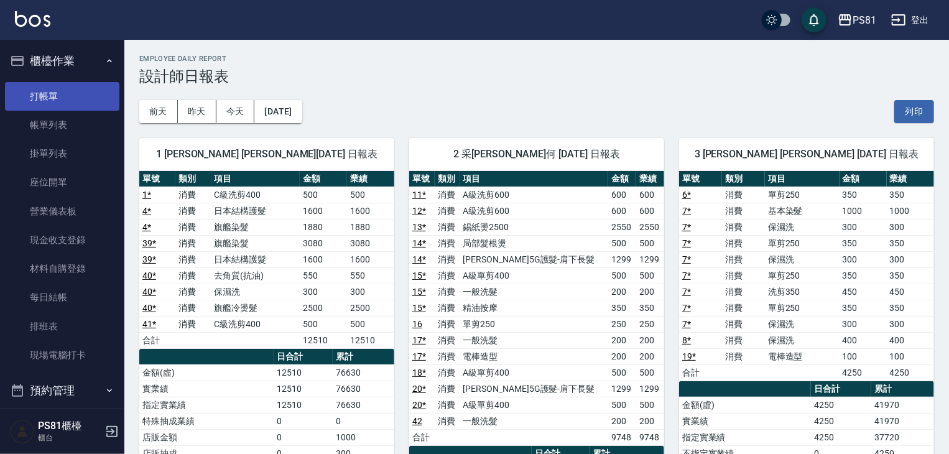 This screenshot has width=949, height=454. What do you see at coordinates (62, 355) in the screenshot?
I see `a: 現場電腦打卡` at bounding box center [62, 355].